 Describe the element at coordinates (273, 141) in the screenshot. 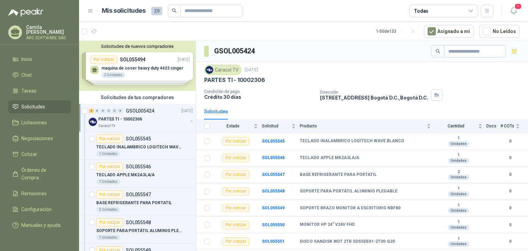

I see `b: SOL055545` at that location.